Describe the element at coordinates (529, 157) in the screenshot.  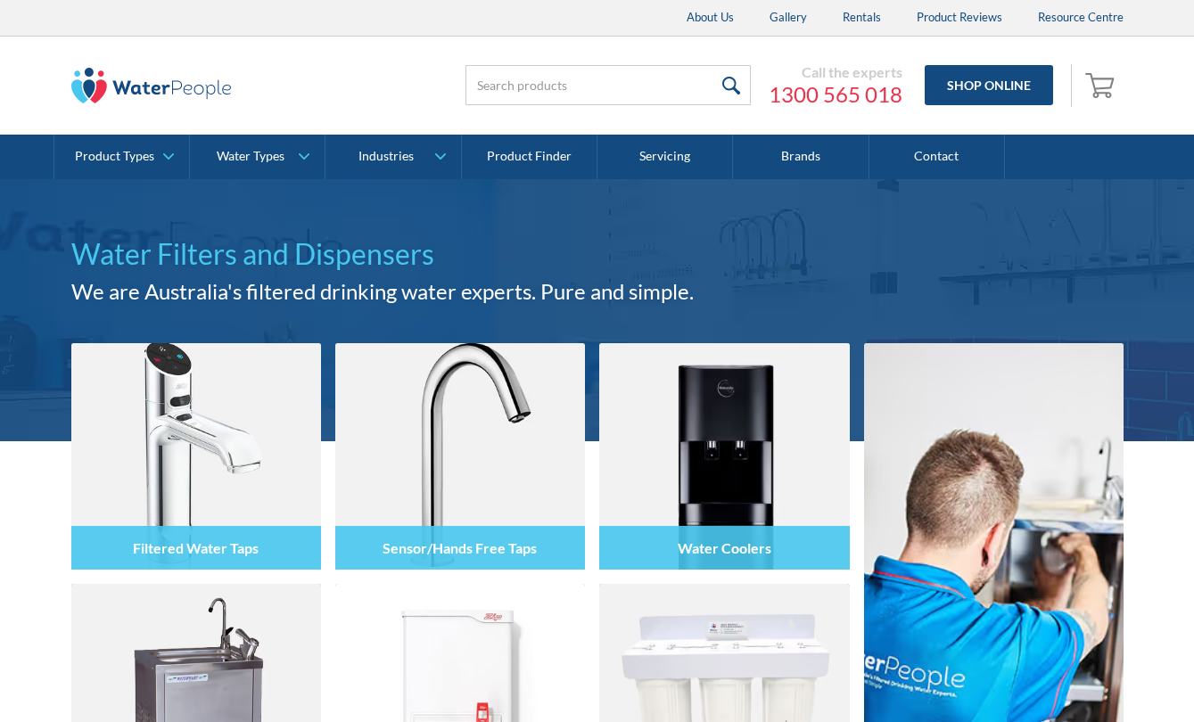
I see `a: Product Finder` at that location.